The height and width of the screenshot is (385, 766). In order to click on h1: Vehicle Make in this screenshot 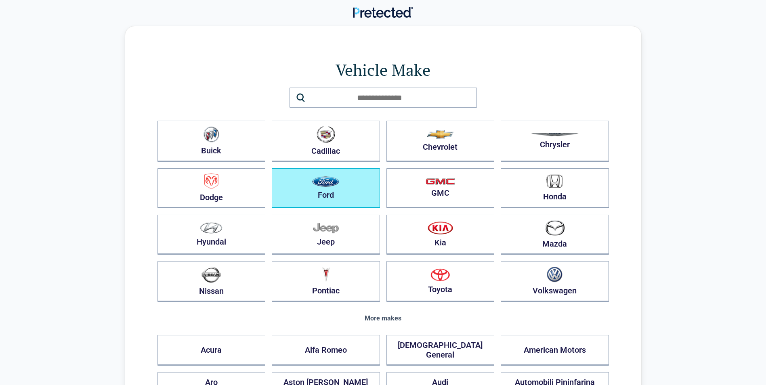, I will do `click(383, 70)`.